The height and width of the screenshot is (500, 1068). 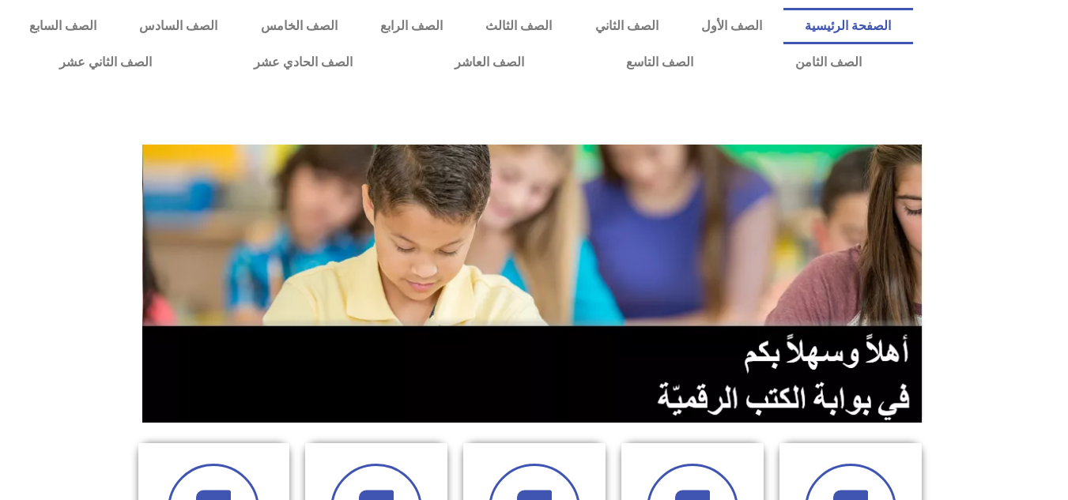 I want to click on a: الصف الثاني, so click(x=627, y=26).